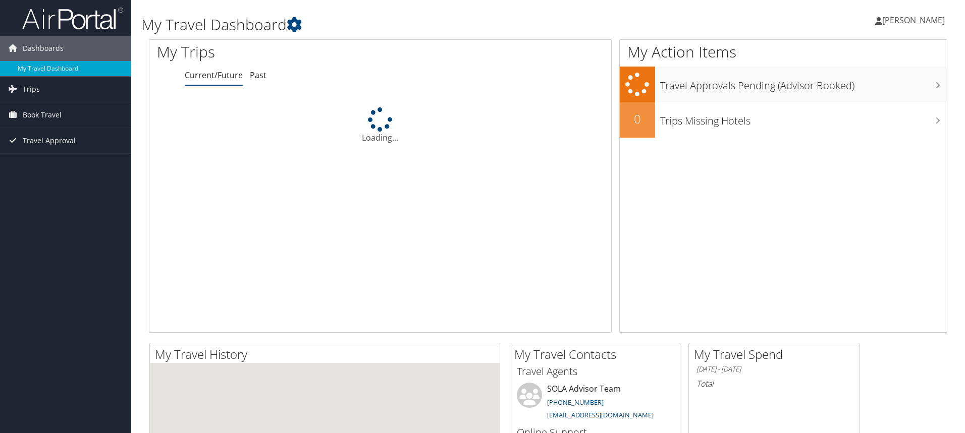  What do you see at coordinates (783, 52) in the screenshot?
I see `h1: My Action Items` at bounding box center [783, 52].